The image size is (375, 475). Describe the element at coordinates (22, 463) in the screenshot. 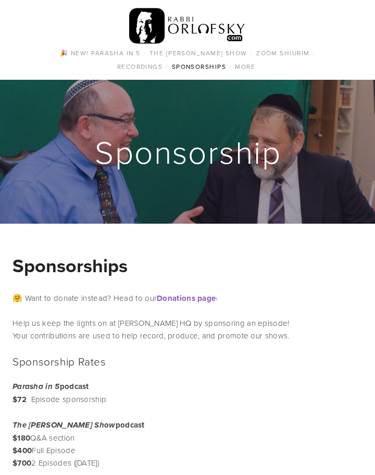

I see `strong: $700` at that location.